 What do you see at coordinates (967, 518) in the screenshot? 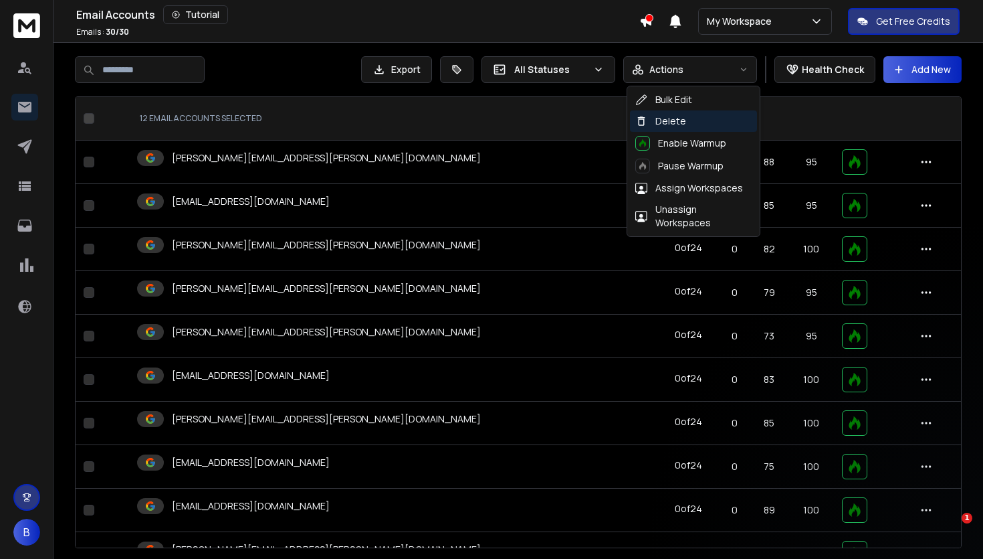
I see `span: 1` at bounding box center [967, 518].